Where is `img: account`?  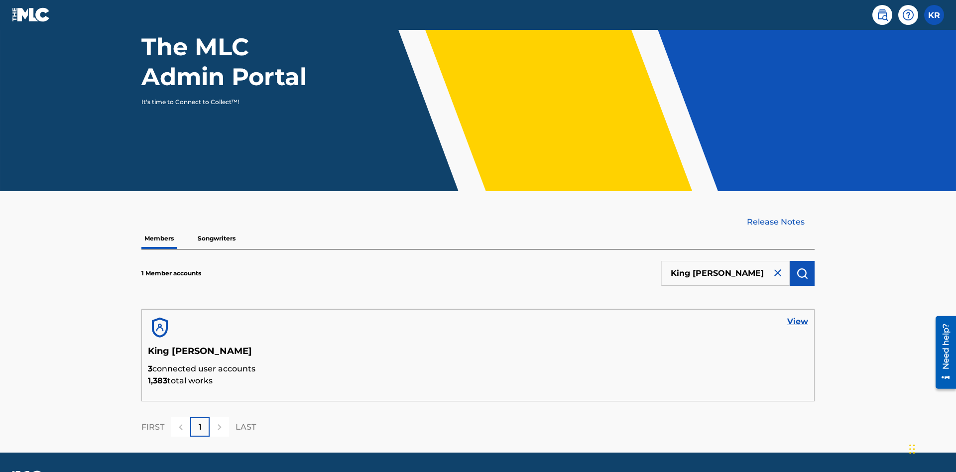 img: account is located at coordinates (160, 328).